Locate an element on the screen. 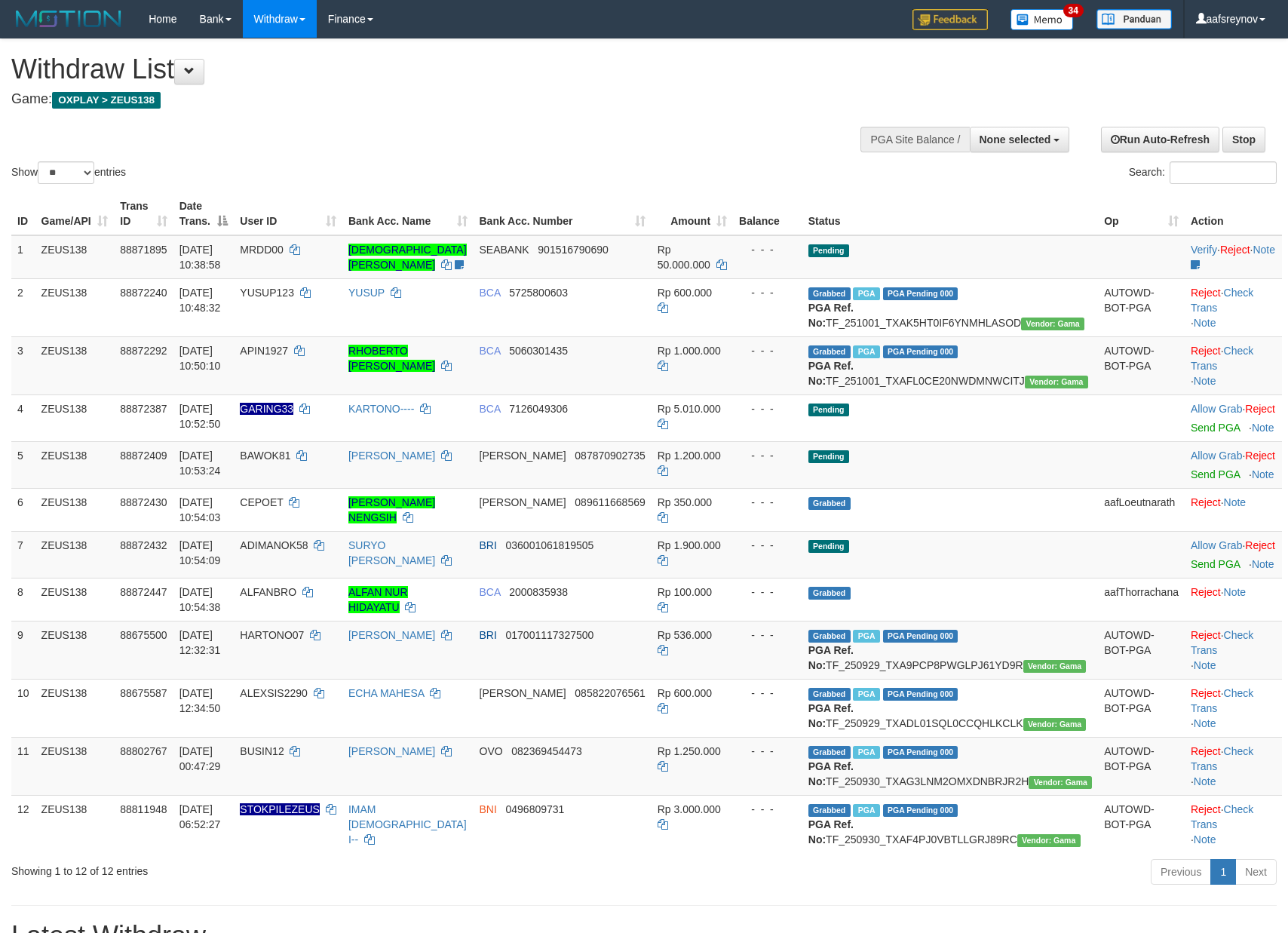 This screenshot has width=1288, height=933. div: Showing 1 to 12 of 12 entries is located at coordinates (268, 868).